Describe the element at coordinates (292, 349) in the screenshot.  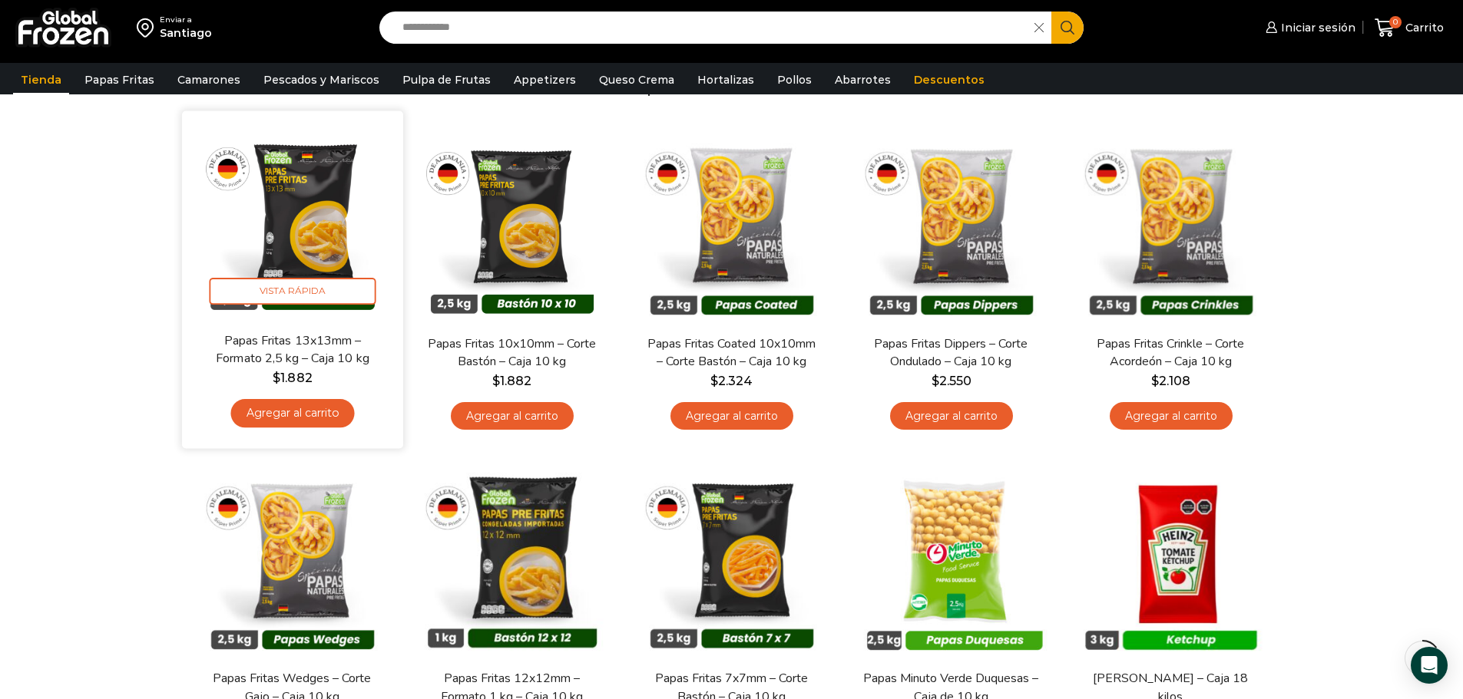
I see `a: Papas Fritas 13x13mm – Formato 2,5 kg – Caja 10 kg` at that location.